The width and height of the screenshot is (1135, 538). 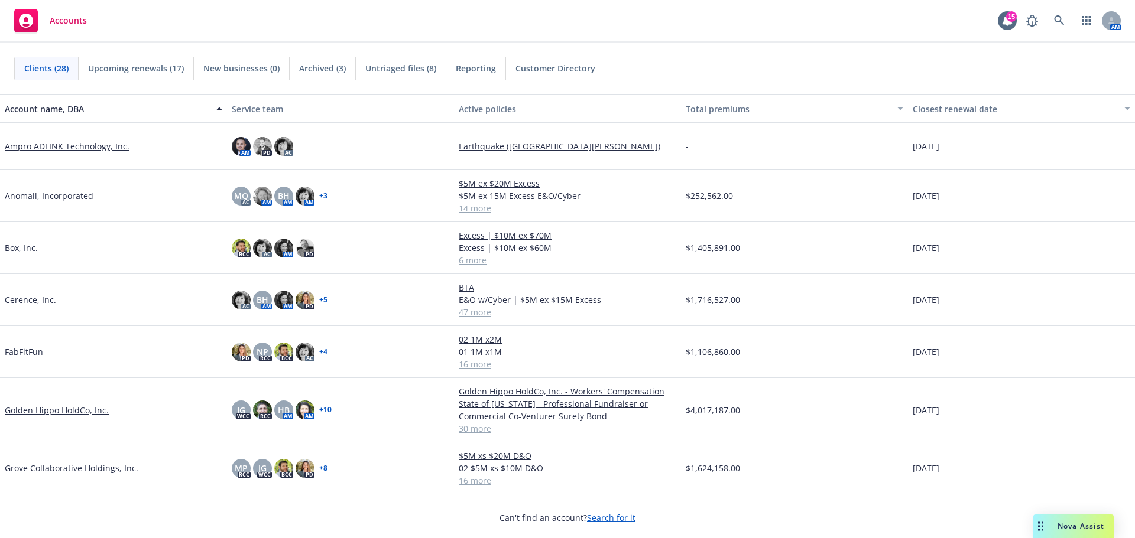 I want to click on span: Can't find an account?, so click(x=567, y=518).